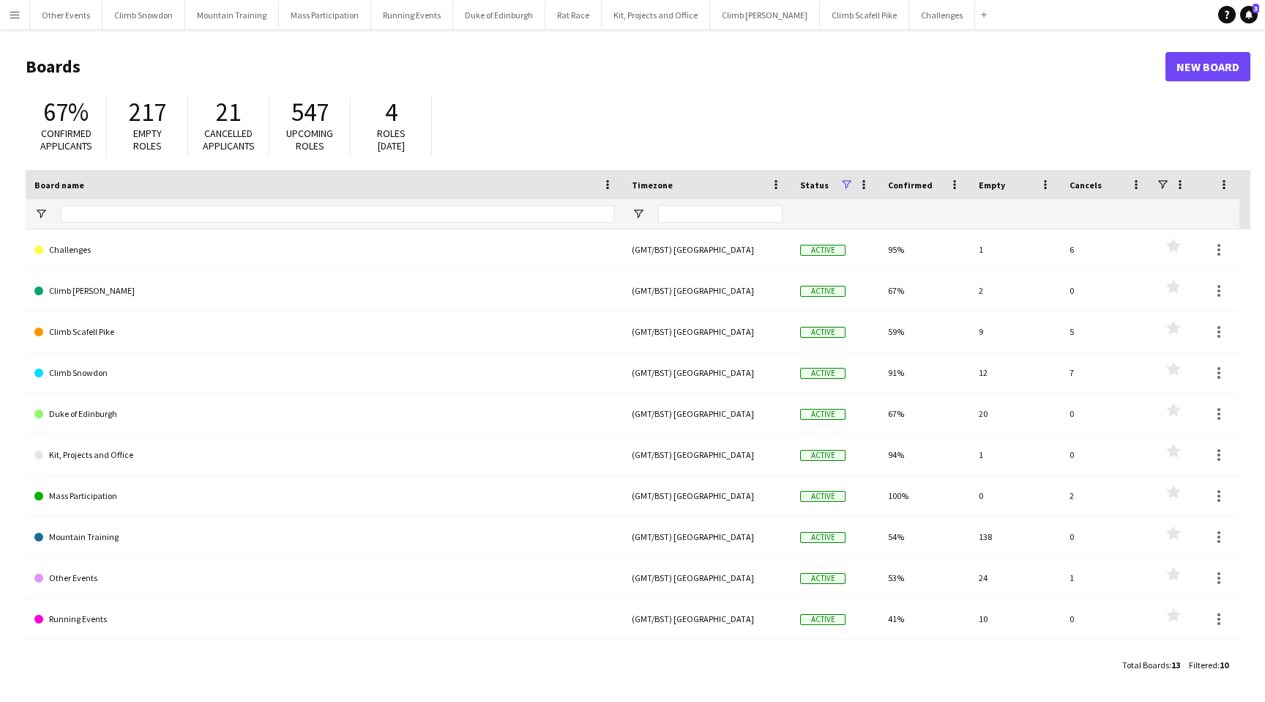  I want to click on span: Confirmed applicants, so click(66, 139).